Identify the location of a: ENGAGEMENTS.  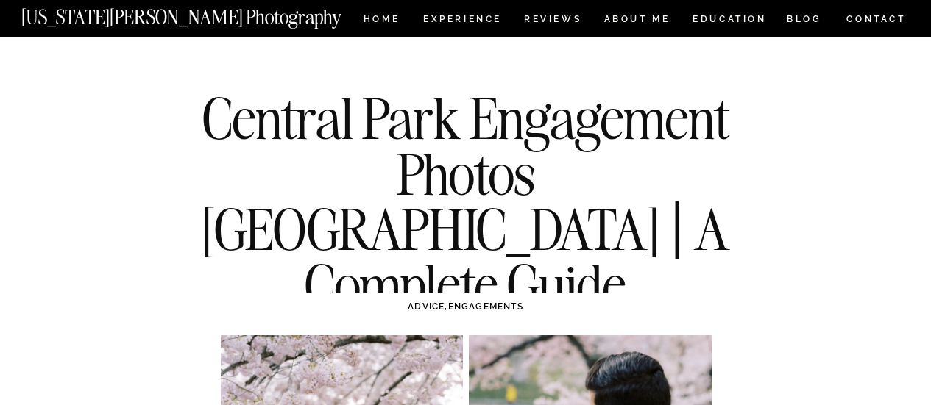
(486, 307).